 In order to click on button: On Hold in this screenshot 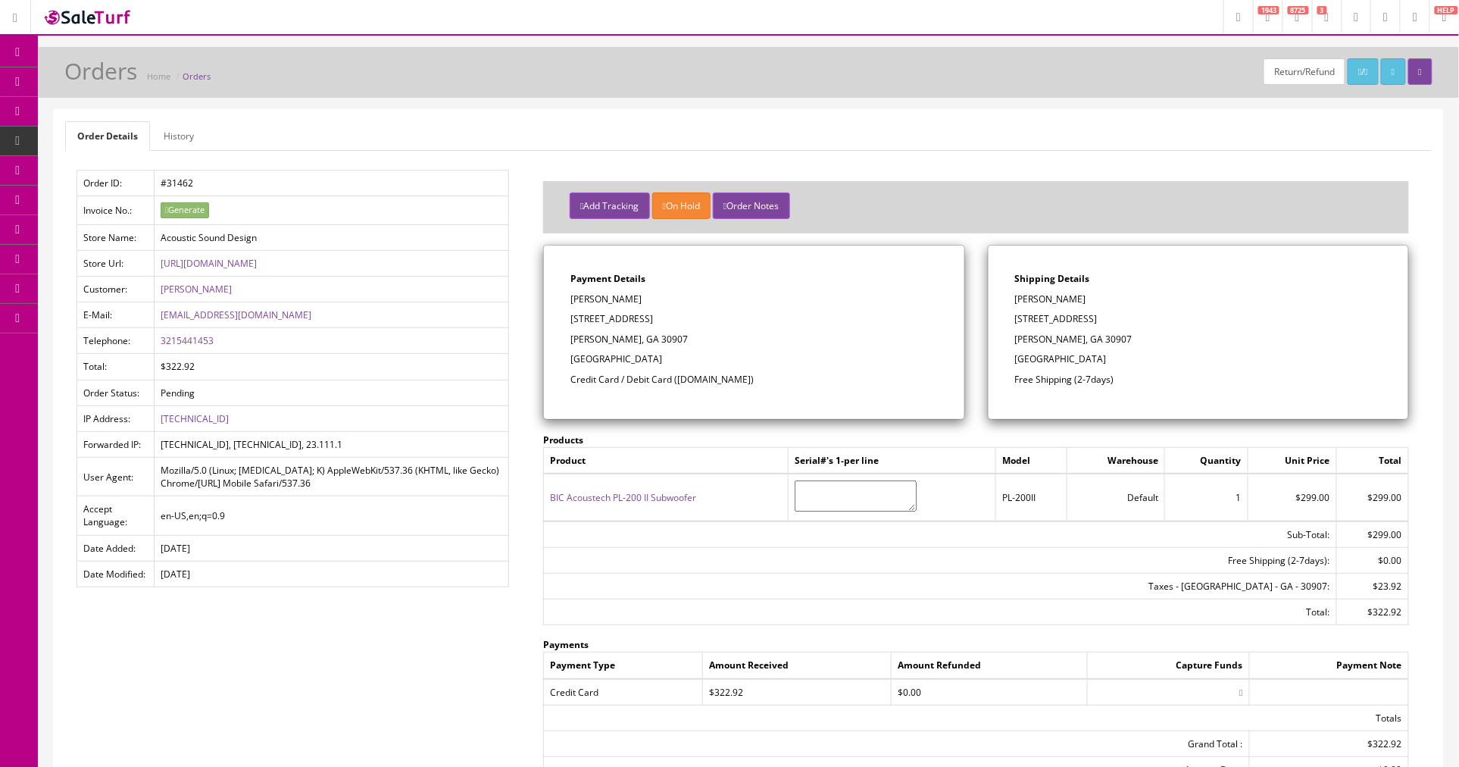, I will do `click(681, 205)`.